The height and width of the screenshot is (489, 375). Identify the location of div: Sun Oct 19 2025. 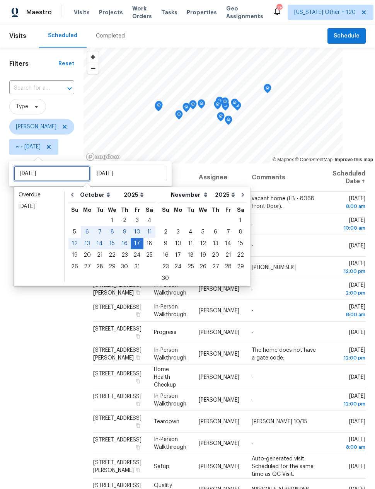
(75, 255).